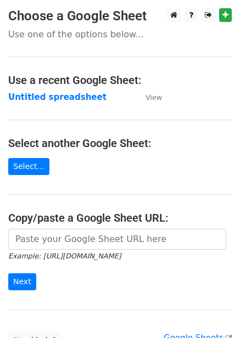 Image resolution: width=240 pixels, height=338 pixels. Describe the element at coordinates (120, 143) in the screenshot. I see `h4: Select another Google Sheet:` at that location.